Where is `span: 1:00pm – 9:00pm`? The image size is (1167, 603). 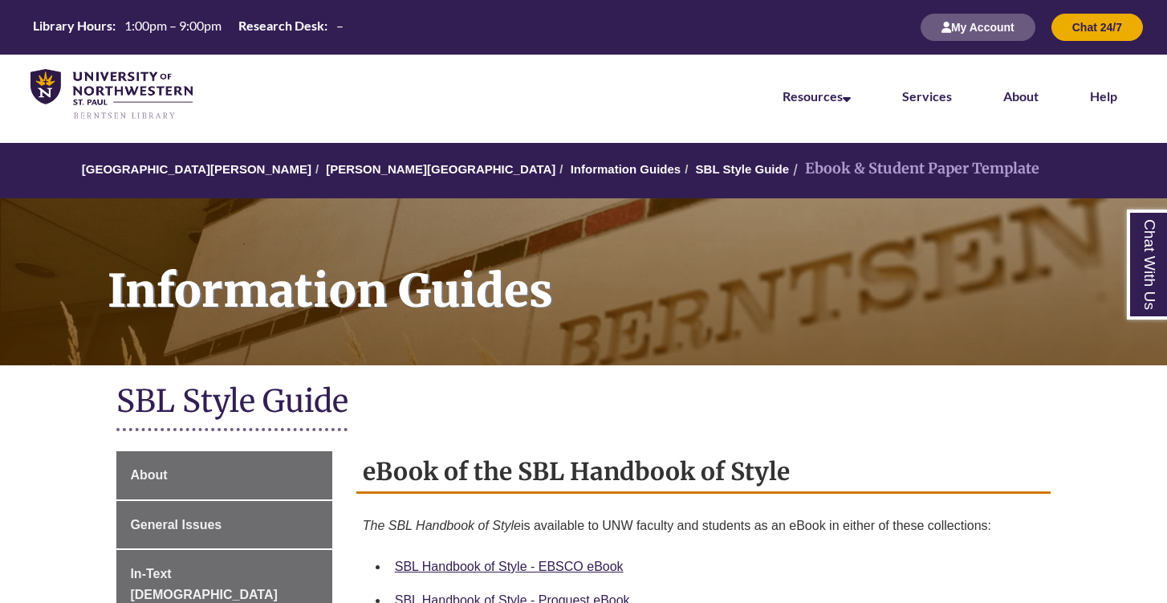 span: 1:00pm – 9:00pm is located at coordinates (173, 25).